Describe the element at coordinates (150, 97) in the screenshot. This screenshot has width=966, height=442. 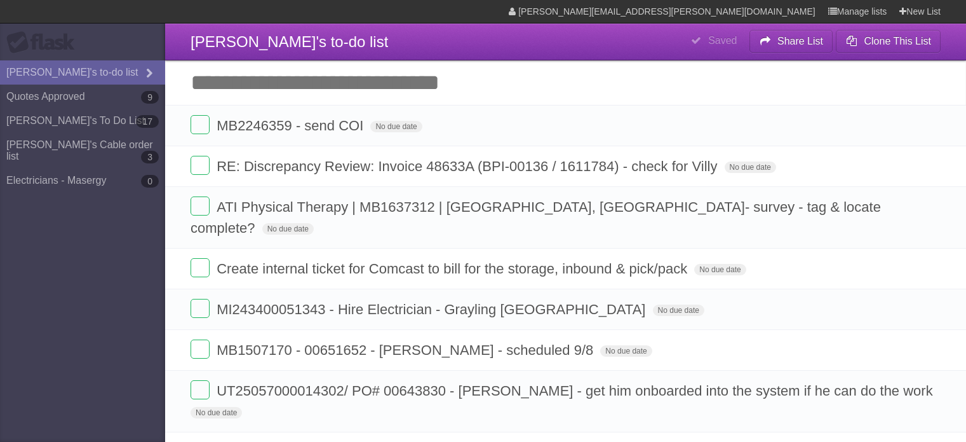
I see `b: 9` at that location.